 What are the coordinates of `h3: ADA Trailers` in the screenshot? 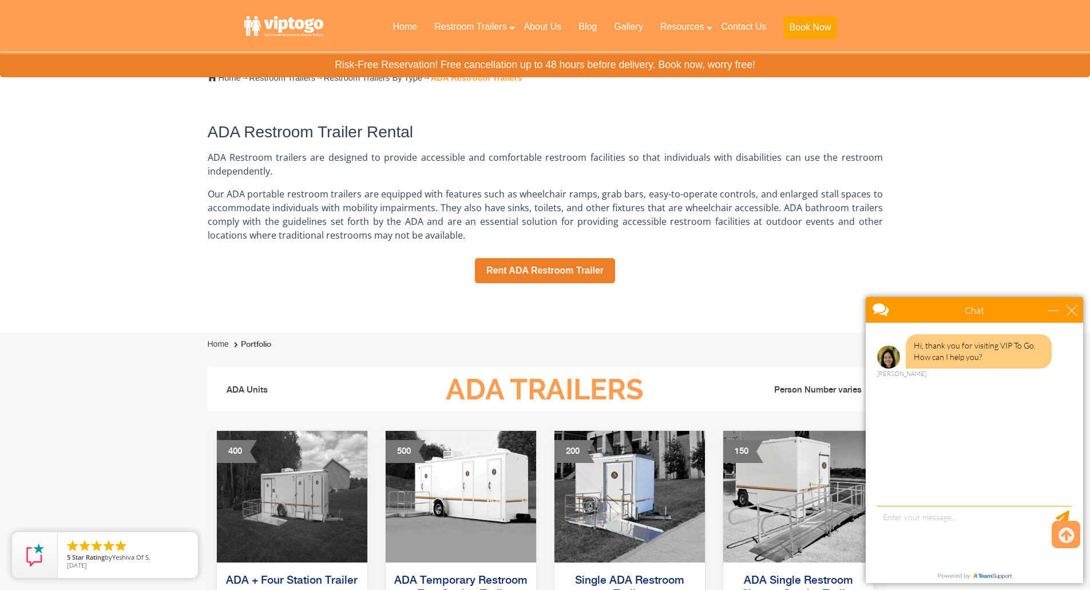 It's located at (545, 390).